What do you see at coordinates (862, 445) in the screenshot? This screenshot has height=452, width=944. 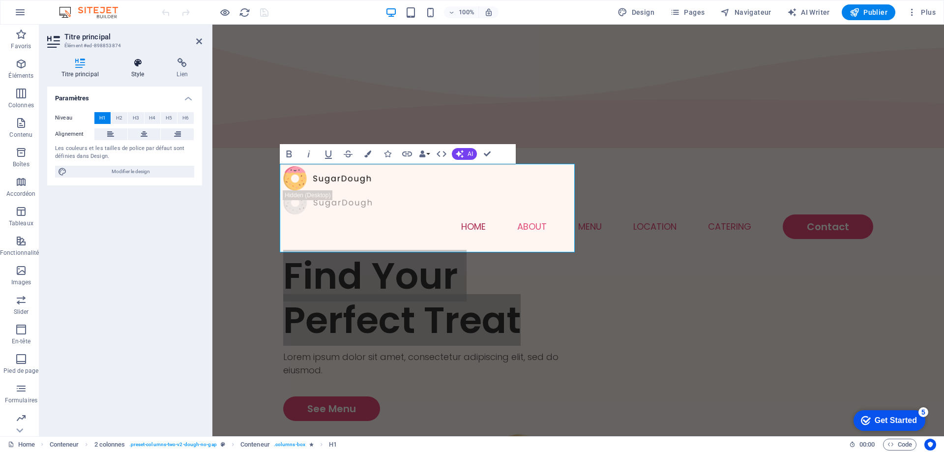 I see `h6: Durée de la session` at bounding box center [862, 445].